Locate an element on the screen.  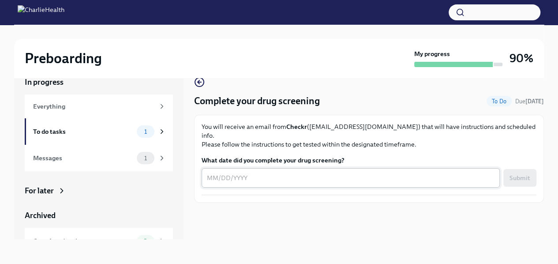
a: For later is located at coordinates (99, 191).